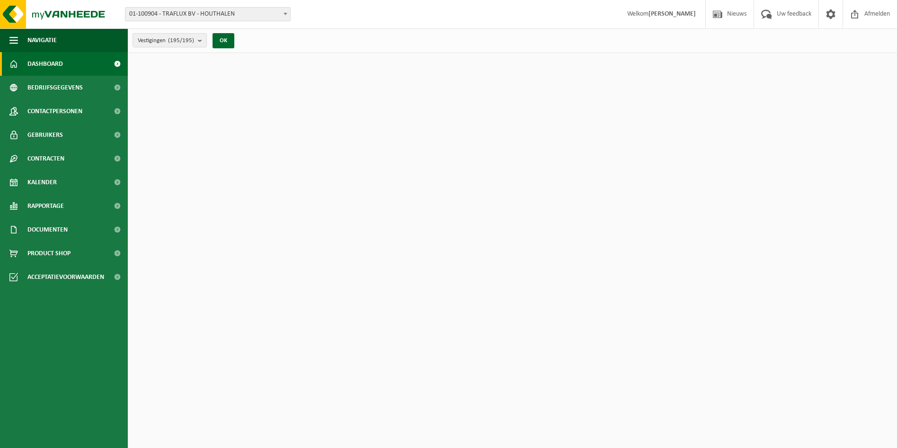  I want to click on span: Product Shop, so click(49, 253).